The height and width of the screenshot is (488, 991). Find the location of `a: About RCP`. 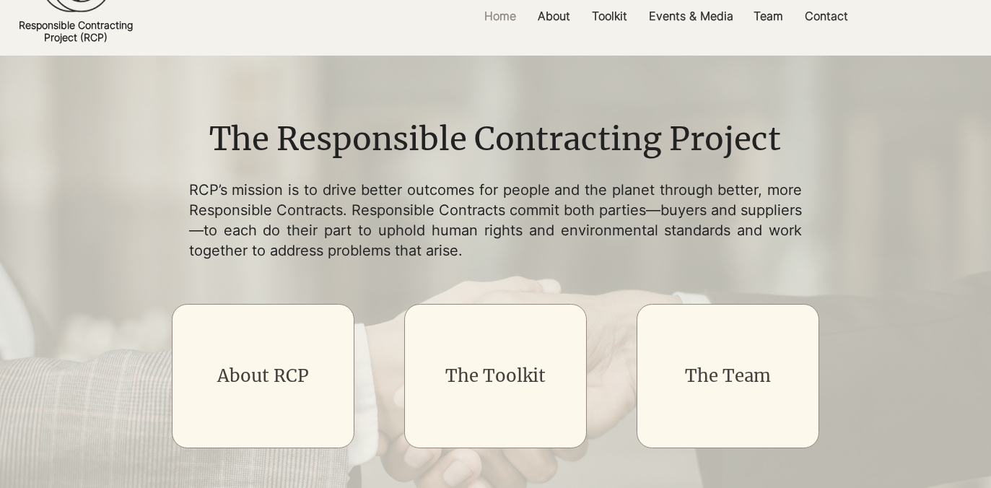

a: About RCP is located at coordinates (263, 375).